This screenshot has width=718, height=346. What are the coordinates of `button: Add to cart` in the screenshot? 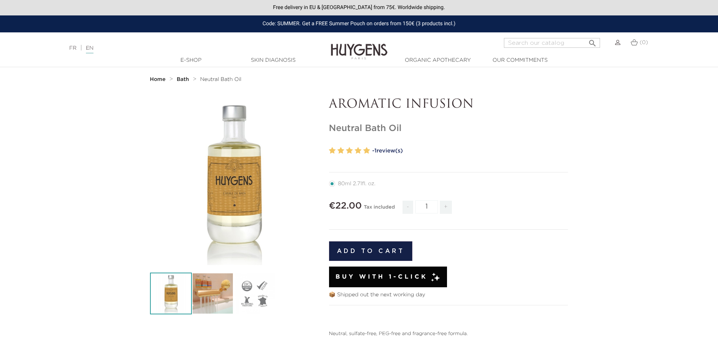 It's located at (371, 251).